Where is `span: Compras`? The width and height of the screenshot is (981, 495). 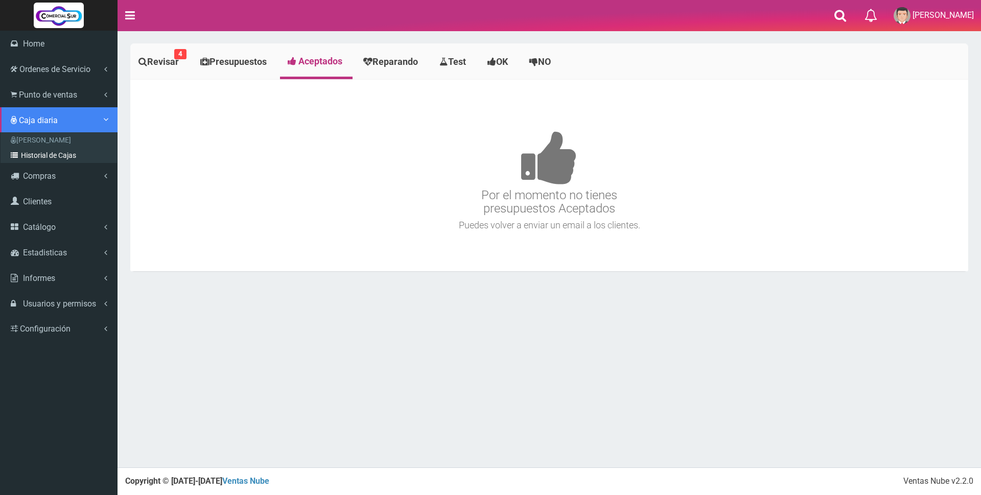
span: Compras is located at coordinates (39, 176).